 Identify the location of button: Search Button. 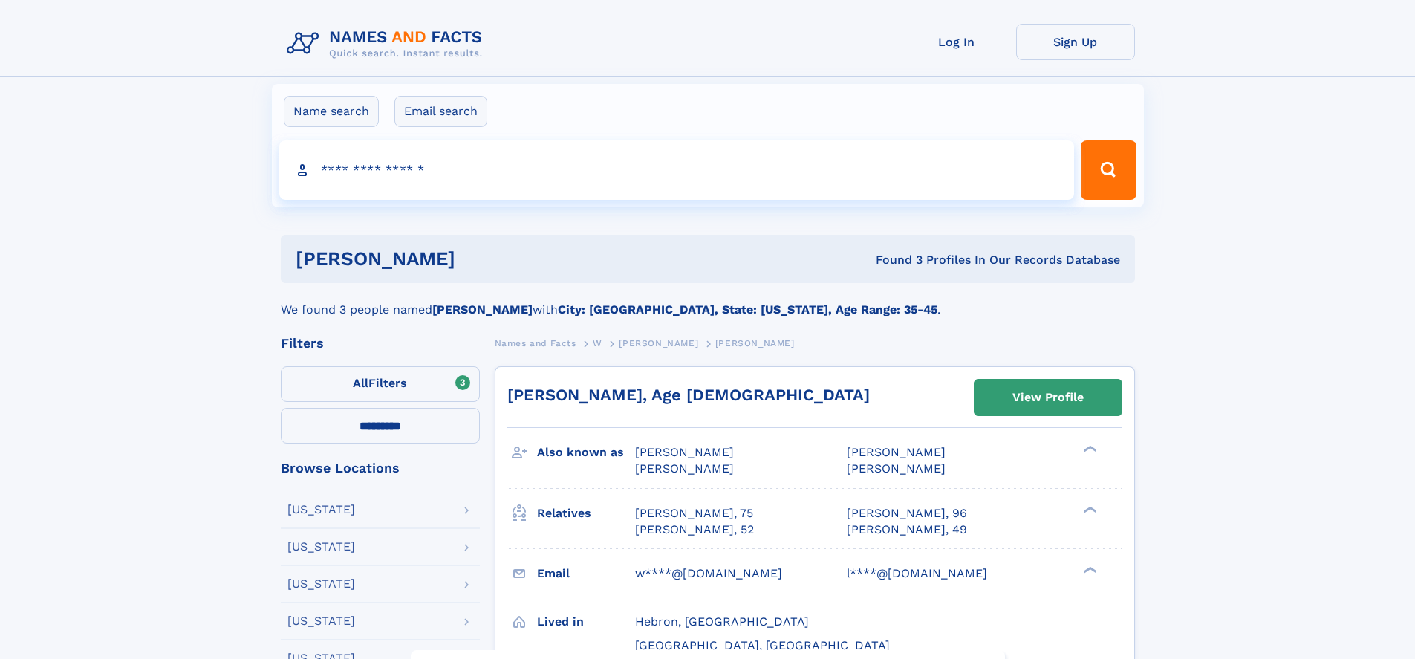
(1109, 170).